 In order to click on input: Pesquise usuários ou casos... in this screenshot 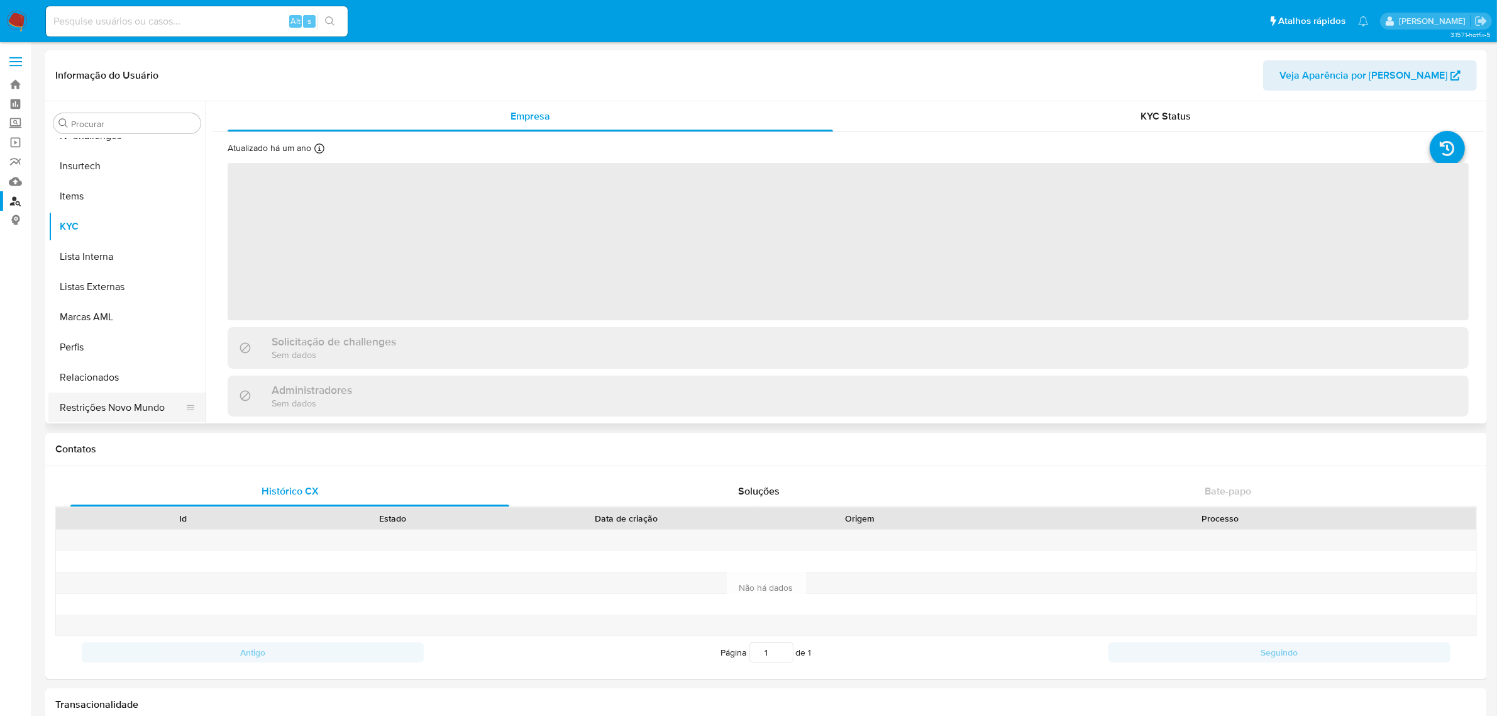, I will do `click(197, 21)`.